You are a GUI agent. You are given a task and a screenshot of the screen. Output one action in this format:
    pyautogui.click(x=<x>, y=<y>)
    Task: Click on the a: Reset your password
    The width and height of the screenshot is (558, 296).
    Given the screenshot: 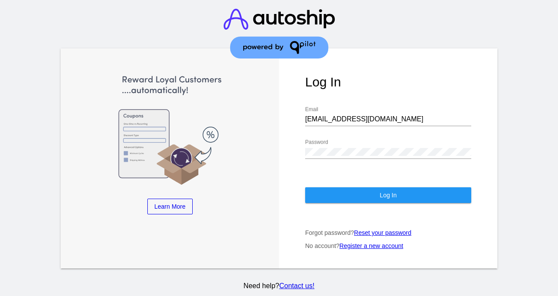 What is the action you would take?
    pyautogui.click(x=383, y=233)
    